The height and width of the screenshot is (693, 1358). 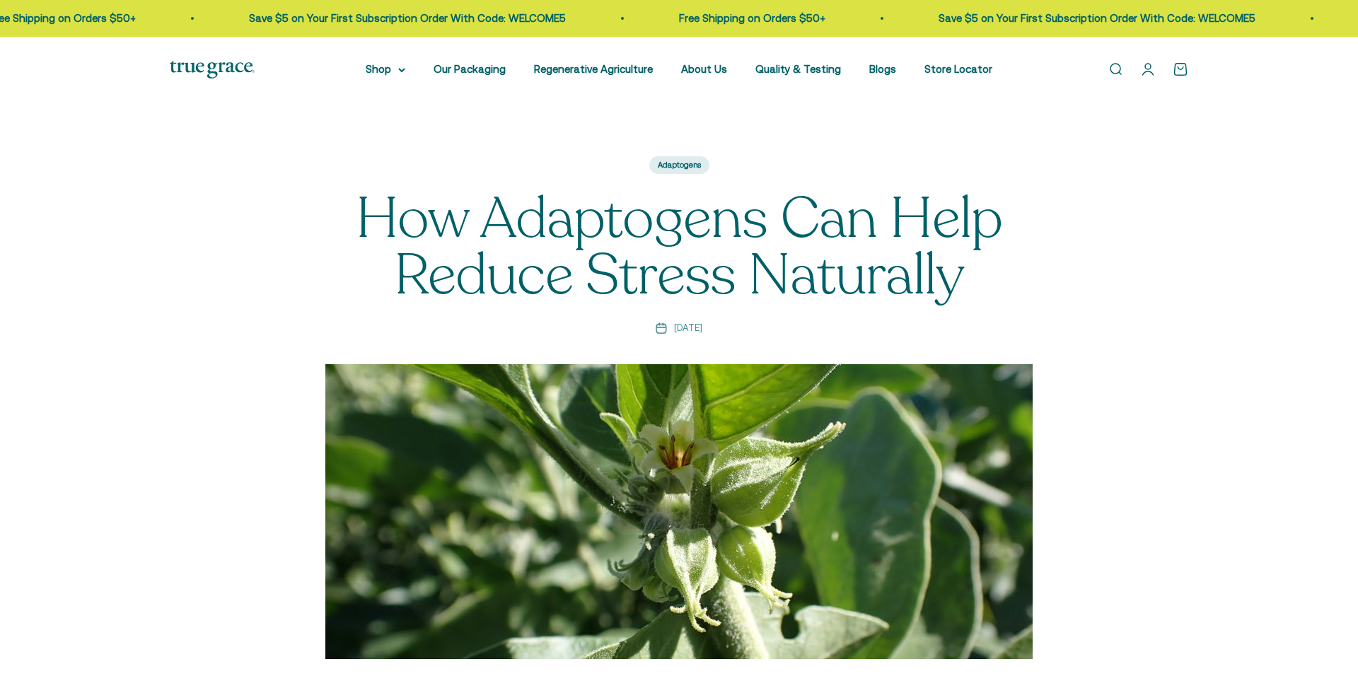 I want to click on summary: Shop, so click(x=385, y=69).